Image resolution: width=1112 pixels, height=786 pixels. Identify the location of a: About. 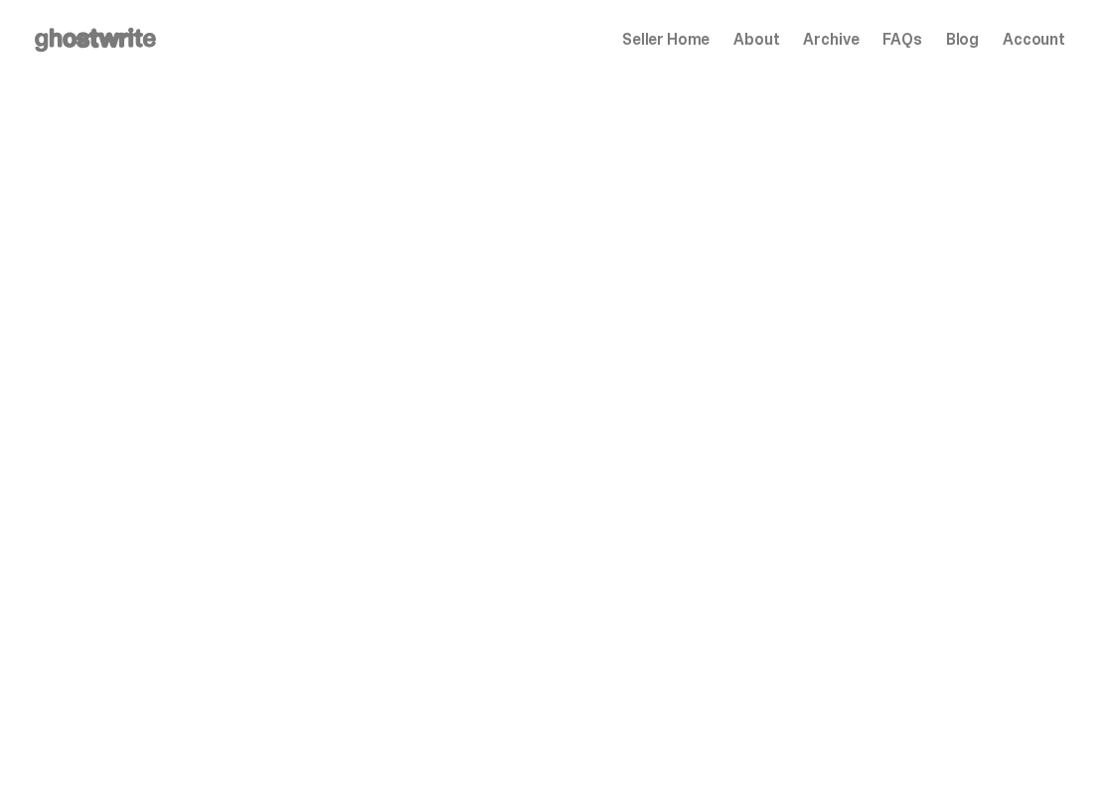
(756, 40).